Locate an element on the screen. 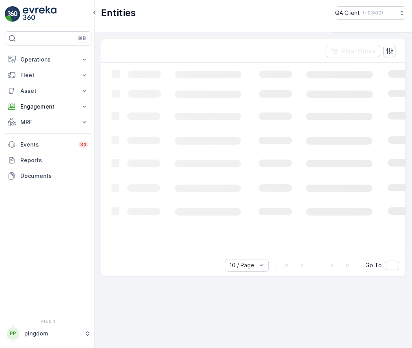 The image size is (412, 348). p: Clear Filters is located at coordinates (358, 51).